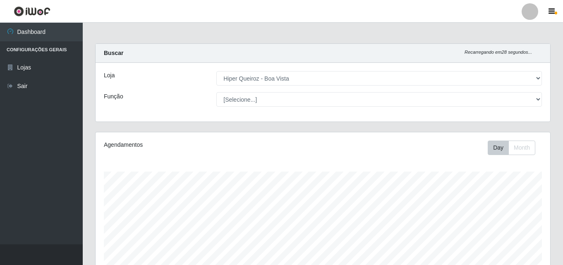 This screenshot has width=563, height=265. Describe the element at coordinates (113, 53) in the screenshot. I see `strong: Buscar` at that location.